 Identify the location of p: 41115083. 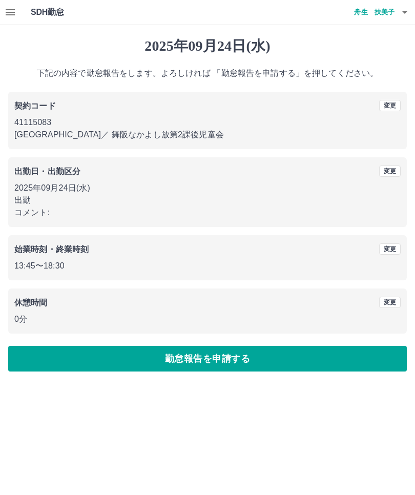
(208, 123).